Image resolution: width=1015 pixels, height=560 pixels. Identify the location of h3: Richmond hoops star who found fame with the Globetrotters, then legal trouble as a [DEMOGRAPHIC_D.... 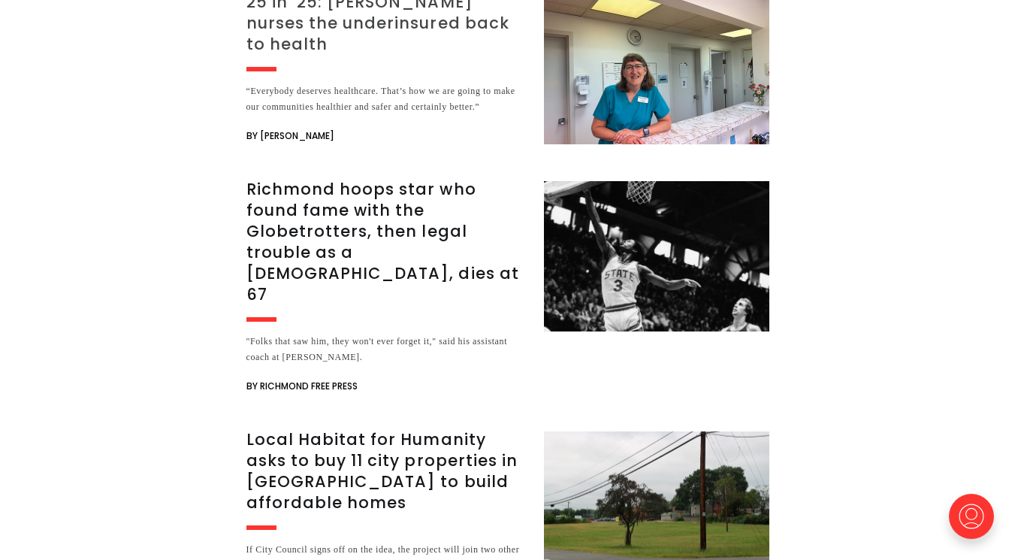
(386, 242).